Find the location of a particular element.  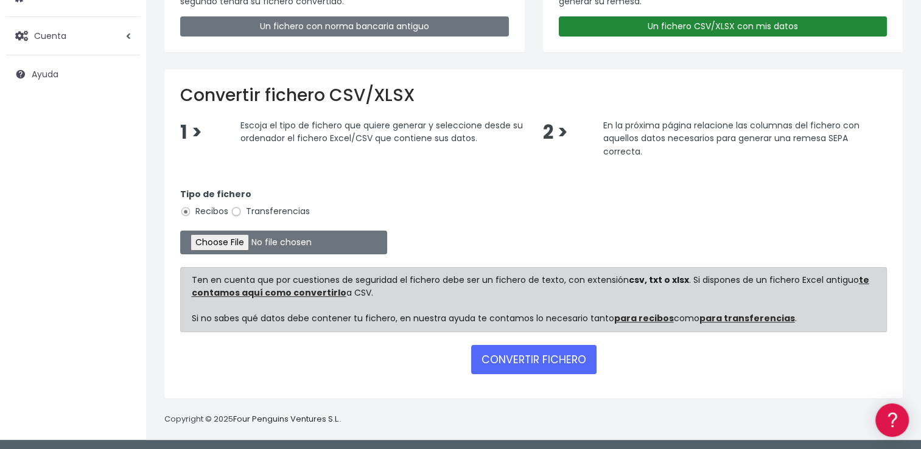

div: Información general is located at coordinates (122, 90).